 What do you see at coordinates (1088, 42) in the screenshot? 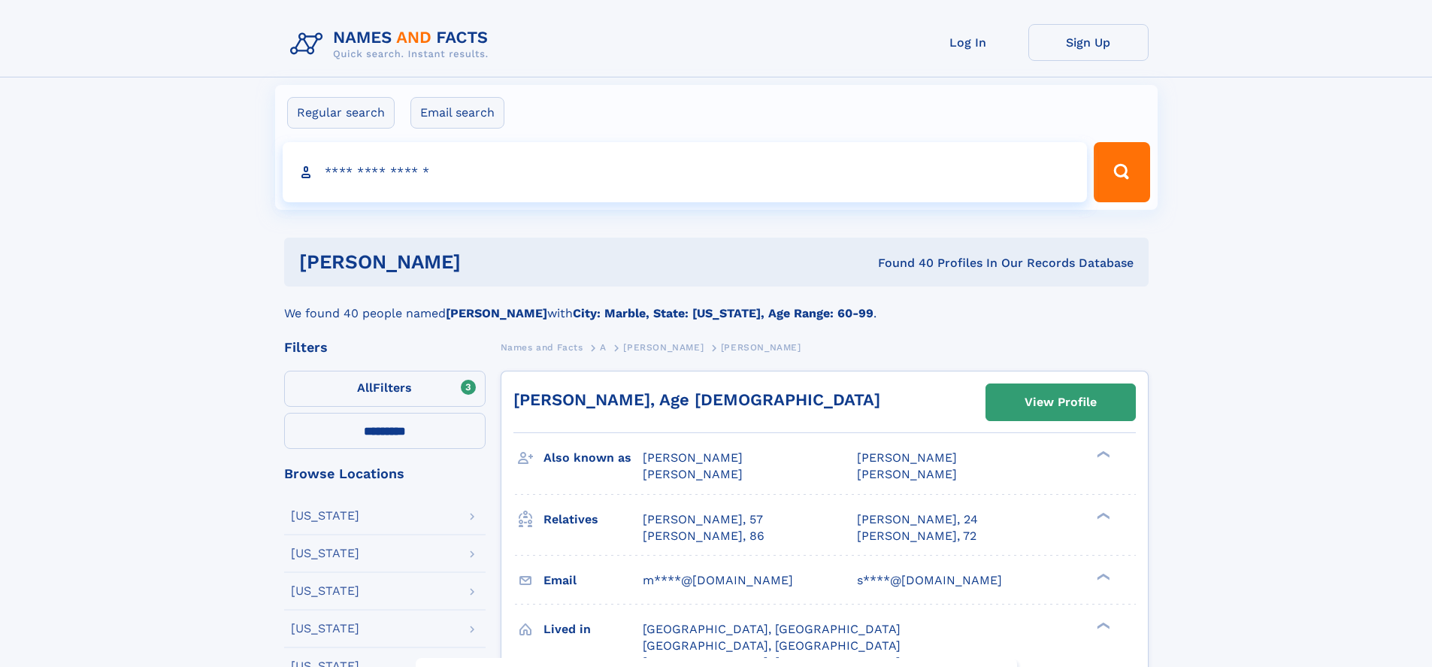
I see `a: Sign Up` at bounding box center [1088, 42].